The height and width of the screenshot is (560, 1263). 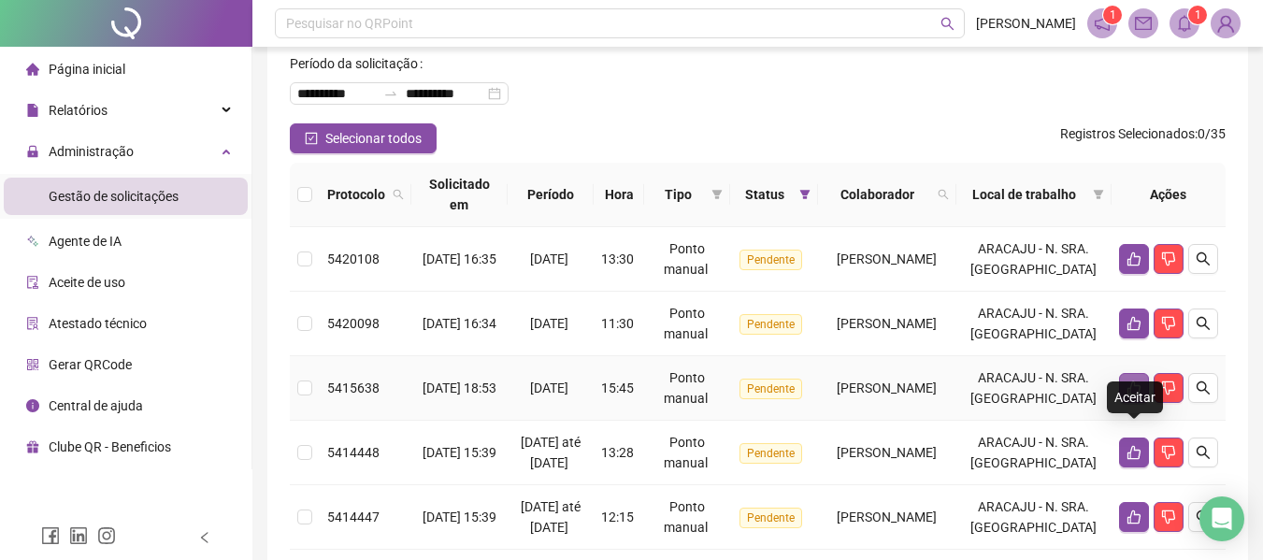 I want to click on span: check-square, so click(x=311, y=138).